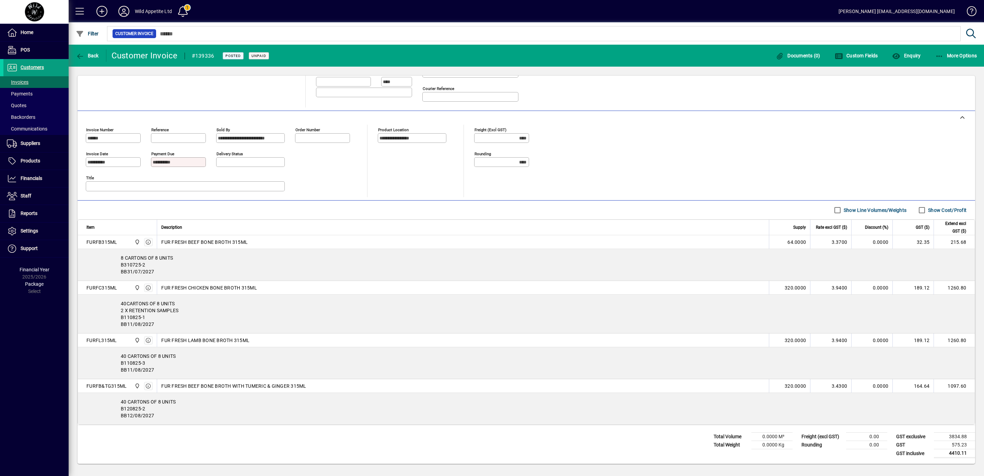 This screenshot has height=476, width=984. Describe the element at coordinates (203, 56) in the screenshot. I see `div: #139336` at that location.